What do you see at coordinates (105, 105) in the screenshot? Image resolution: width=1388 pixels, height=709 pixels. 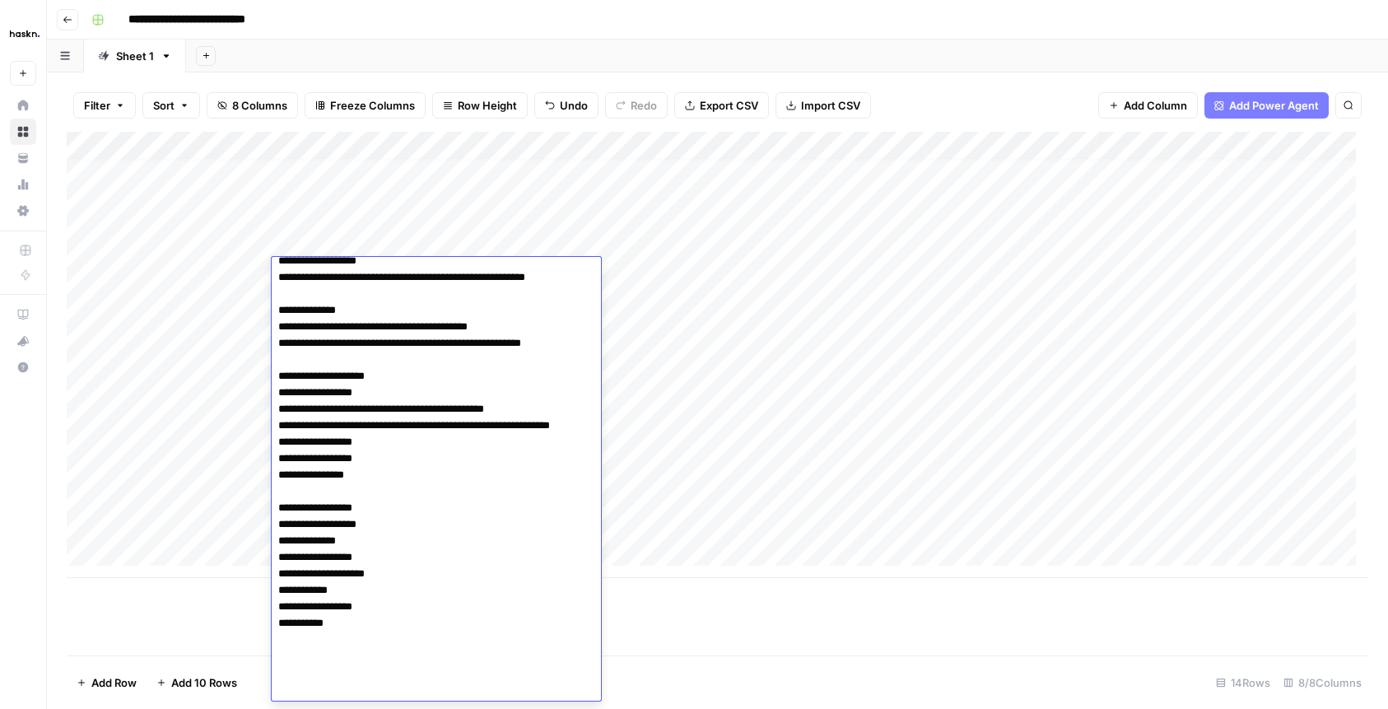 I see `button: Filter` at bounding box center [105, 105].